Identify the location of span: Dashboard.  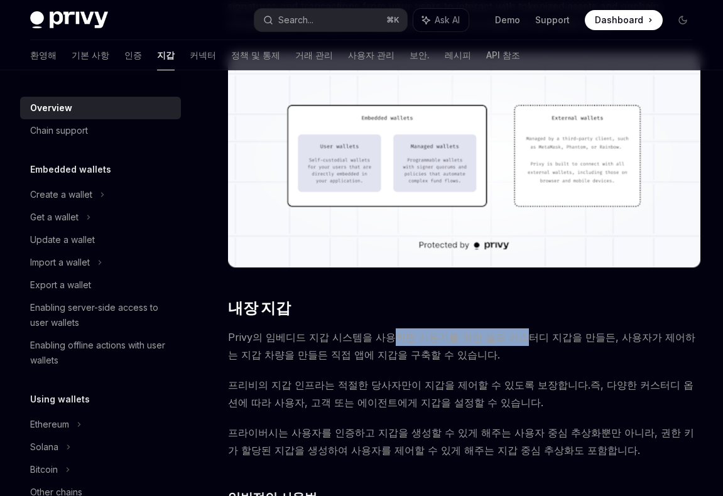
(619, 20).